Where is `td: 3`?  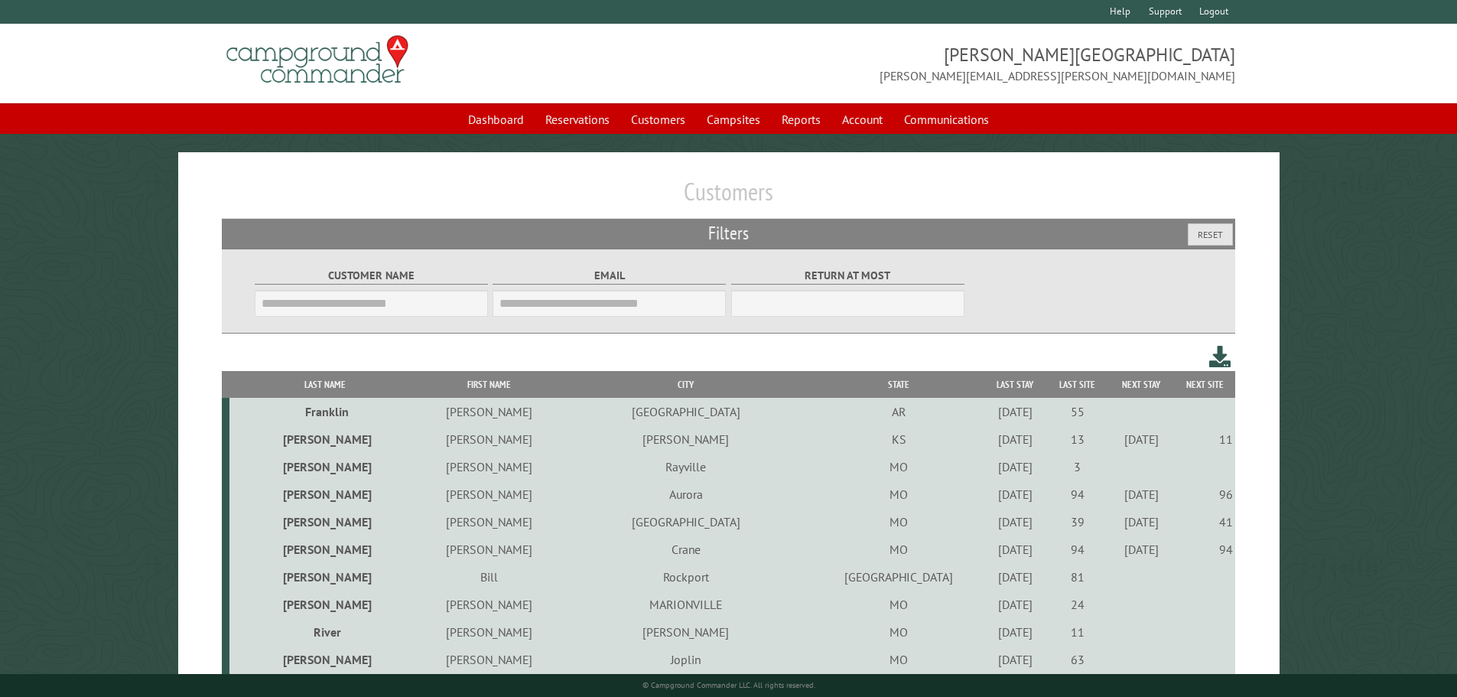
td: 3 is located at coordinates (1077, 466).